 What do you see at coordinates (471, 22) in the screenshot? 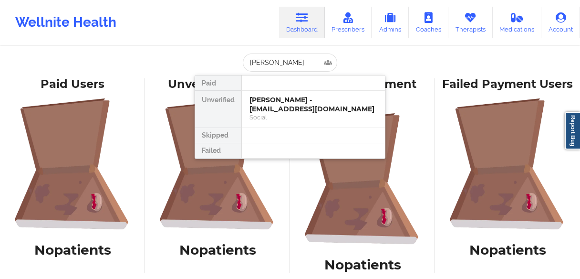
I see `a: Therapists` at bounding box center [471, 22].